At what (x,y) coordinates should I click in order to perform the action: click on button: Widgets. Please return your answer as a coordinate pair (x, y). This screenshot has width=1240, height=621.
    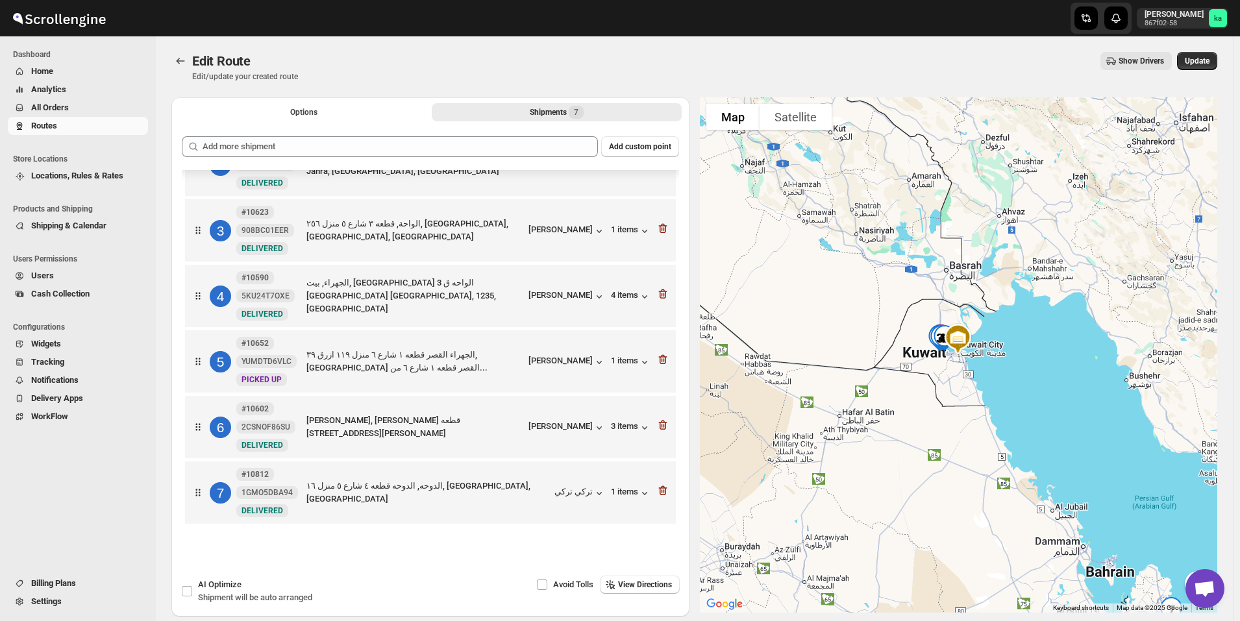
    Looking at the image, I should click on (78, 344).